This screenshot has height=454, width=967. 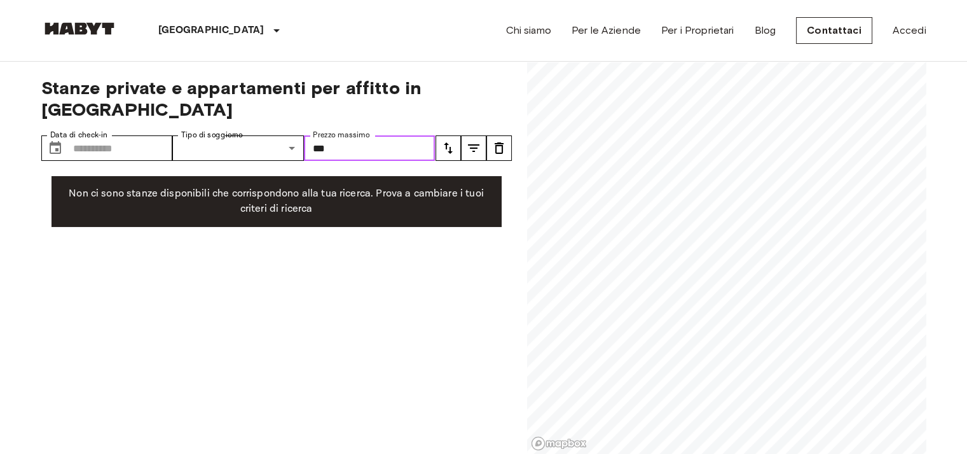 What do you see at coordinates (79, 135) in the screenshot?
I see `label: Data di check-in` at bounding box center [79, 135].